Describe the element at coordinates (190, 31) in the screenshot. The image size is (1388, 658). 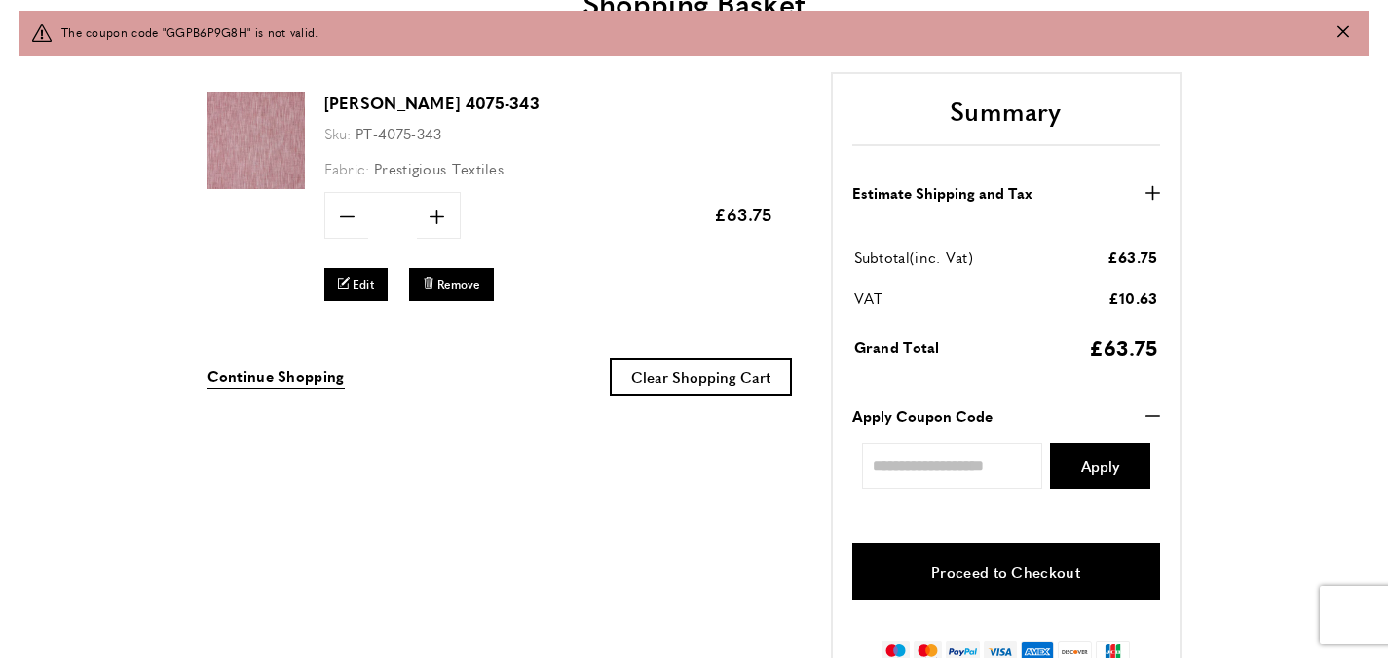
I see `span: The coupon code "GGPB6P9G8H" is not valid.` at that location.